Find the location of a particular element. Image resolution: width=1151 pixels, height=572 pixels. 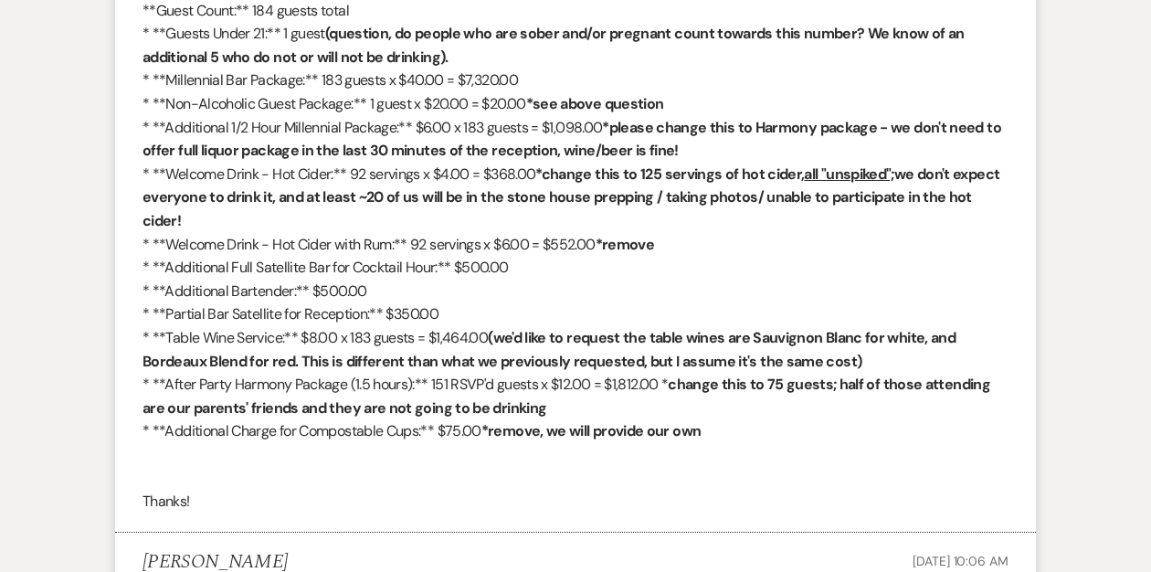

strong: *see above question is located at coordinates (595, 103).